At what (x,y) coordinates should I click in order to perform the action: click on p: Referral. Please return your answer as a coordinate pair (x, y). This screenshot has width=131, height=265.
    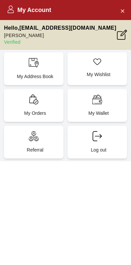
    Looking at the image, I should click on (35, 150).